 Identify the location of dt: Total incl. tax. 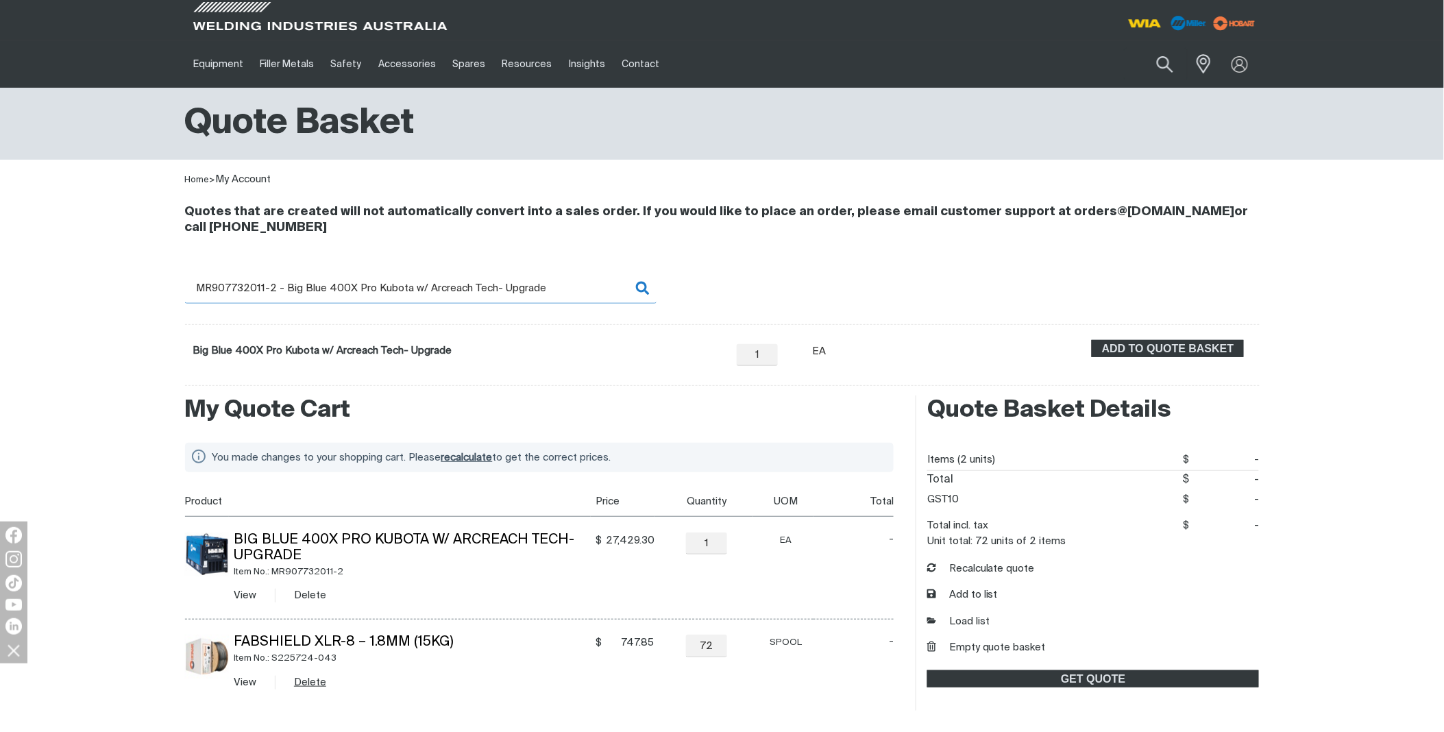
(957, 525).